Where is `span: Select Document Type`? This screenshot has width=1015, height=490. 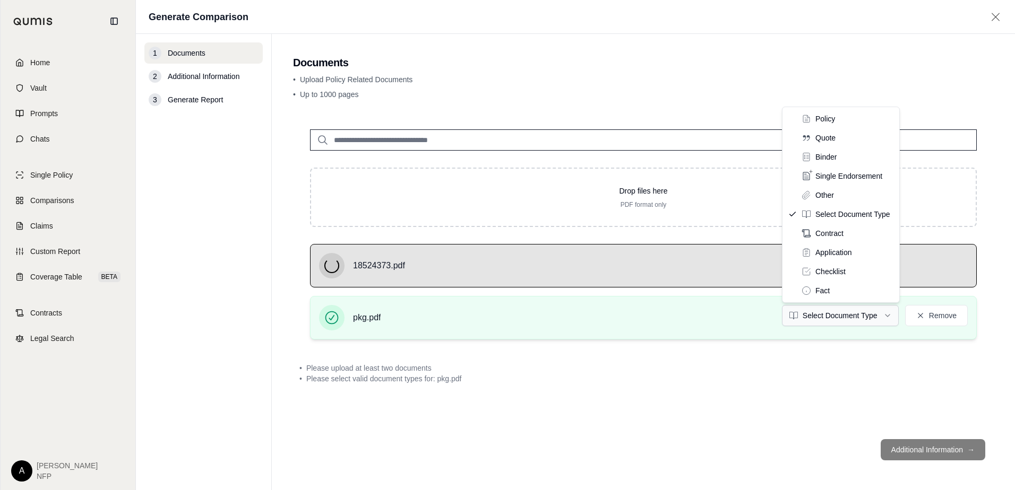
span: Select Document Type is located at coordinates (852, 214).